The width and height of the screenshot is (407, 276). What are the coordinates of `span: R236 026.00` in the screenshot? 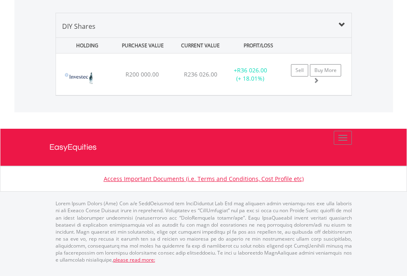 It's located at (201, 74).